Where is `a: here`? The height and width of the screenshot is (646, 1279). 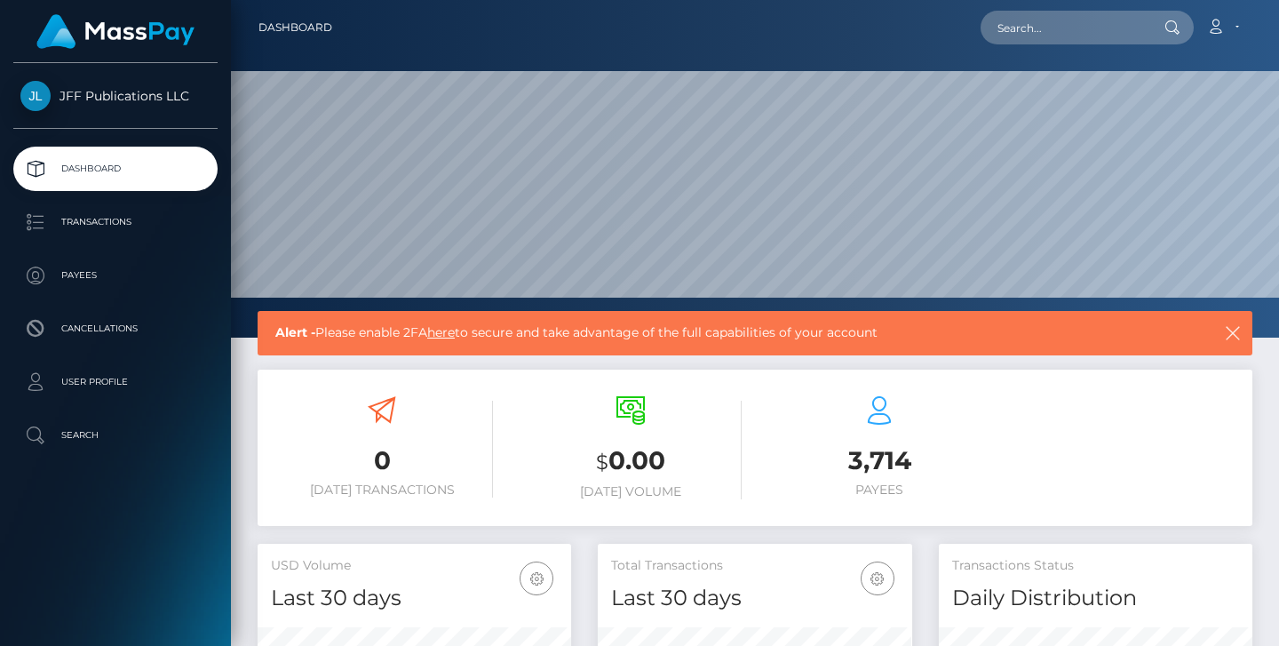 a: here is located at coordinates (441, 332).